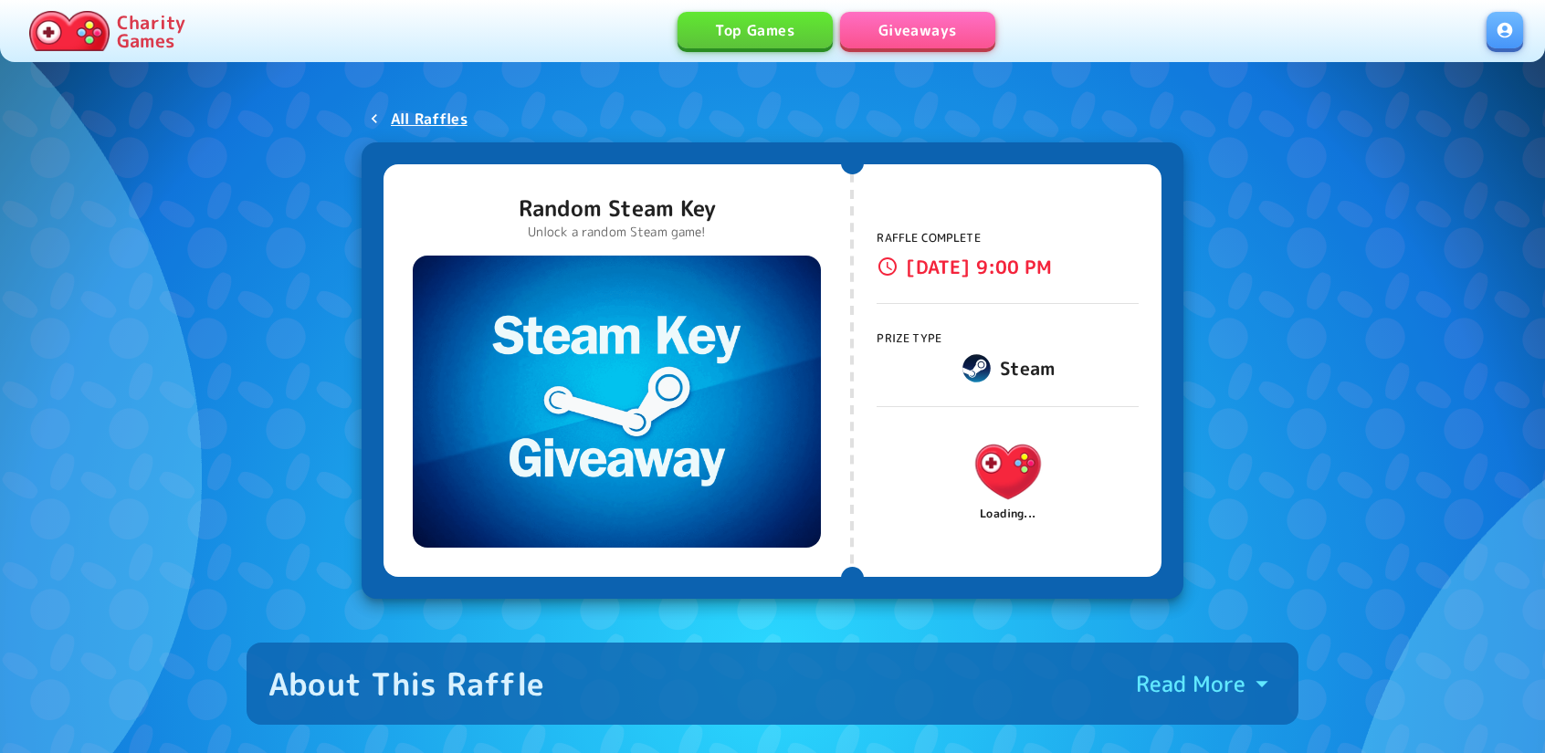 Image resolution: width=1545 pixels, height=753 pixels. Describe the element at coordinates (755, 30) in the screenshot. I see `a: Top Games` at that location.